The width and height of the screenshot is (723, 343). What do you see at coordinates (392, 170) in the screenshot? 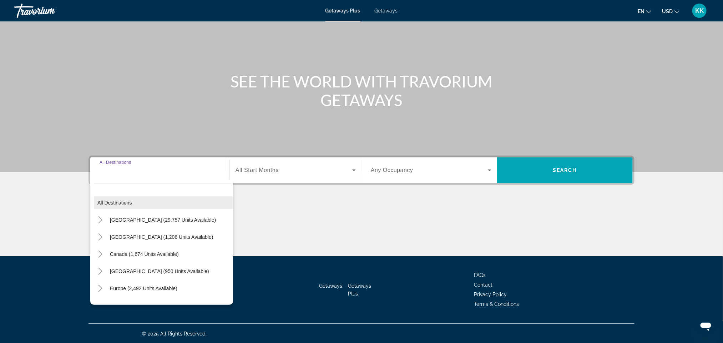
I see `span: Any Occupancy` at bounding box center [392, 170].